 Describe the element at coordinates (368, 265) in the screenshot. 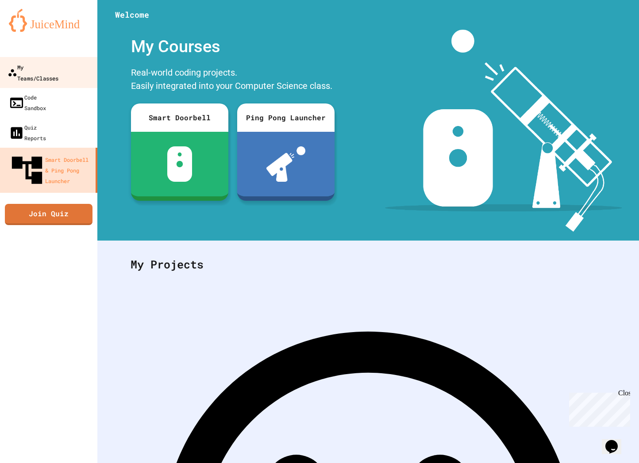

I see `div: My Projects` at that location.